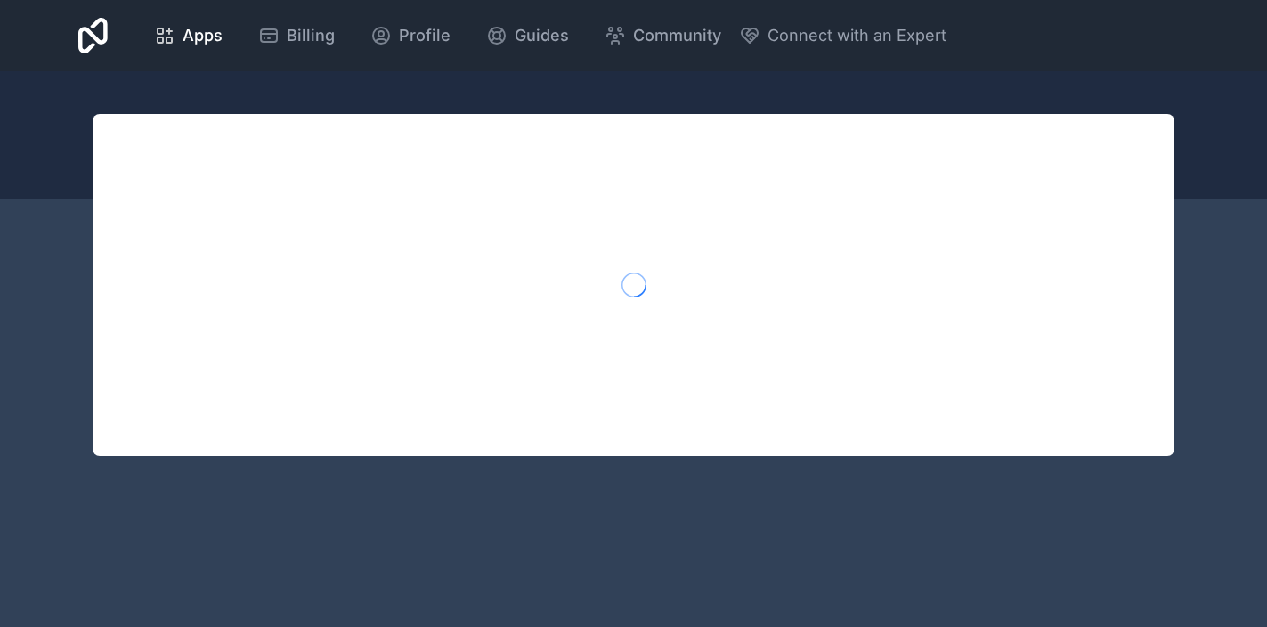  What do you see at coordinates (311, 36) in the screenshot?
I see `span: Billing` at bounding box center [311, 36].